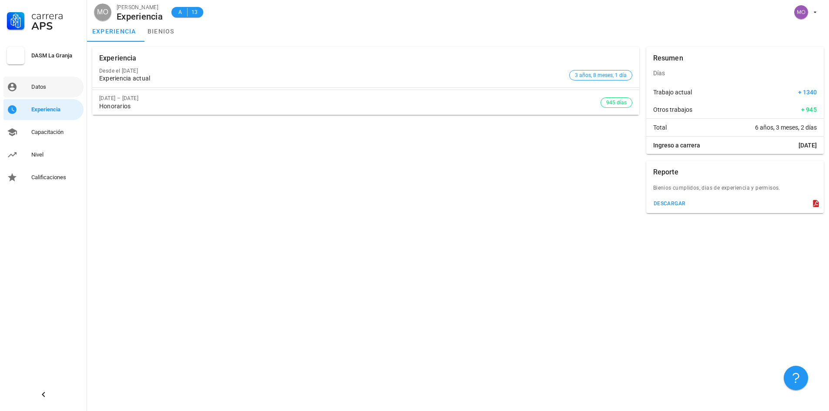  Describe the element at coordinates (56, 16) in the screenshot. I see `div: Carrera` at that location.